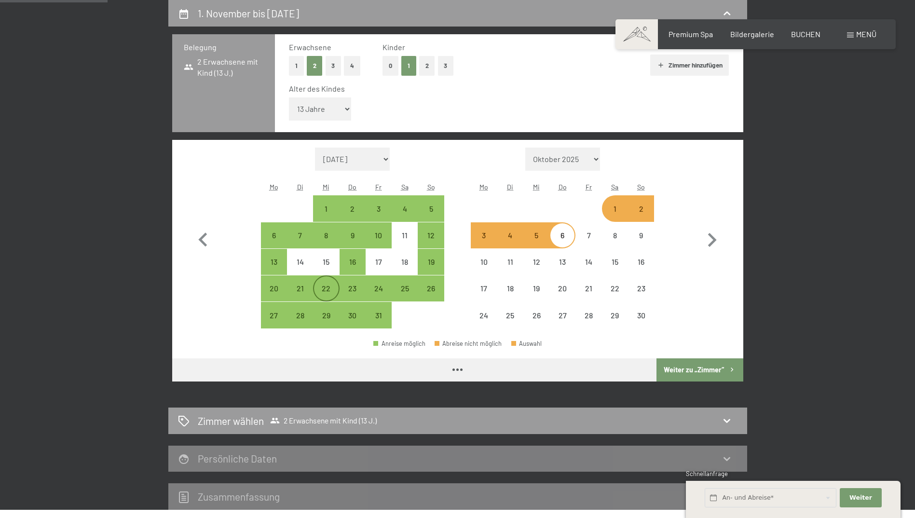  Describe the element at coordinates (394, 47) in the screenshot. I see `span: Kinder` at that location.